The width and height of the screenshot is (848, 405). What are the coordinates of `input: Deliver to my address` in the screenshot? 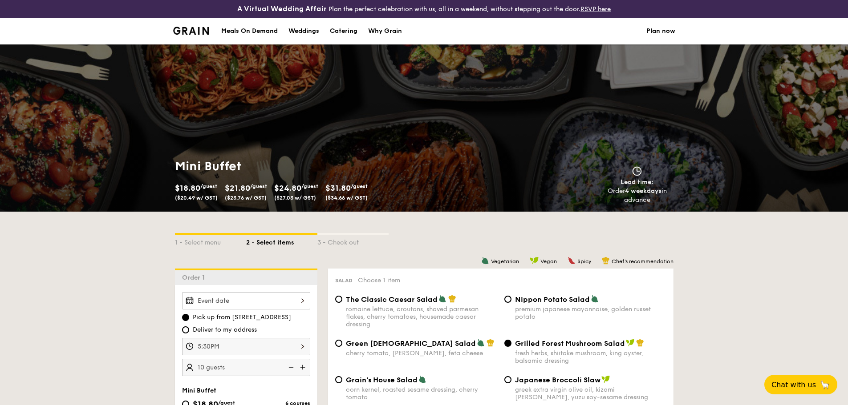 It's located at (186, 330).